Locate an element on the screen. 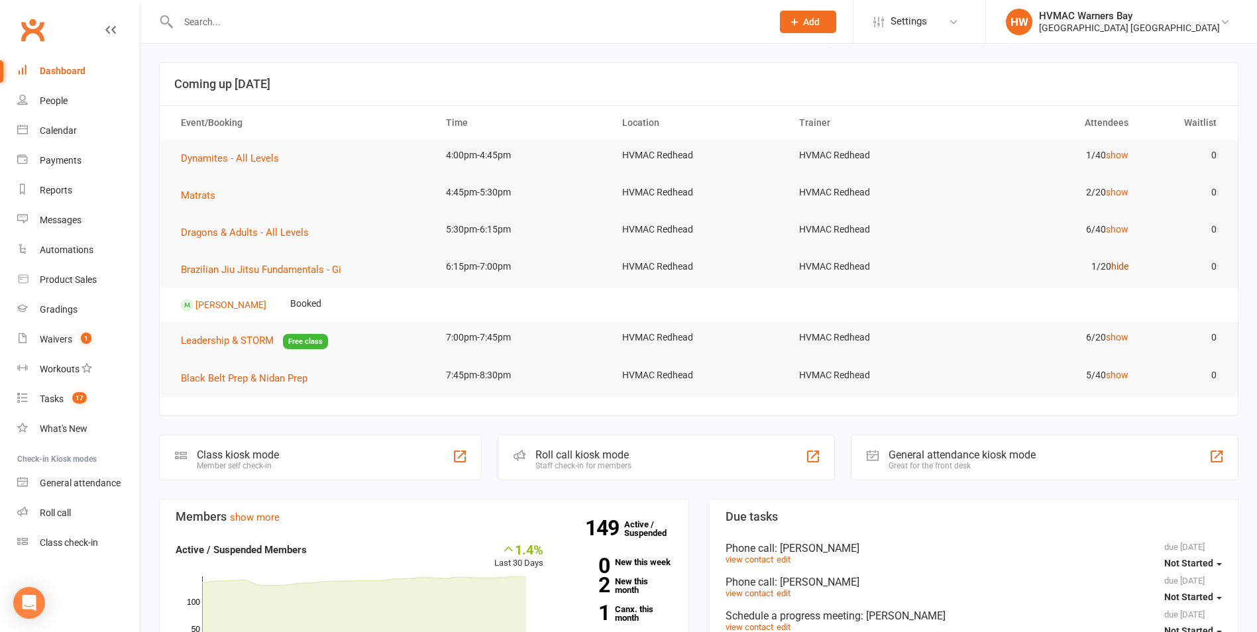 Image resolution: width=1257 pixels, height=632 pixels. a: What's New is located at coordinates (78, 429).